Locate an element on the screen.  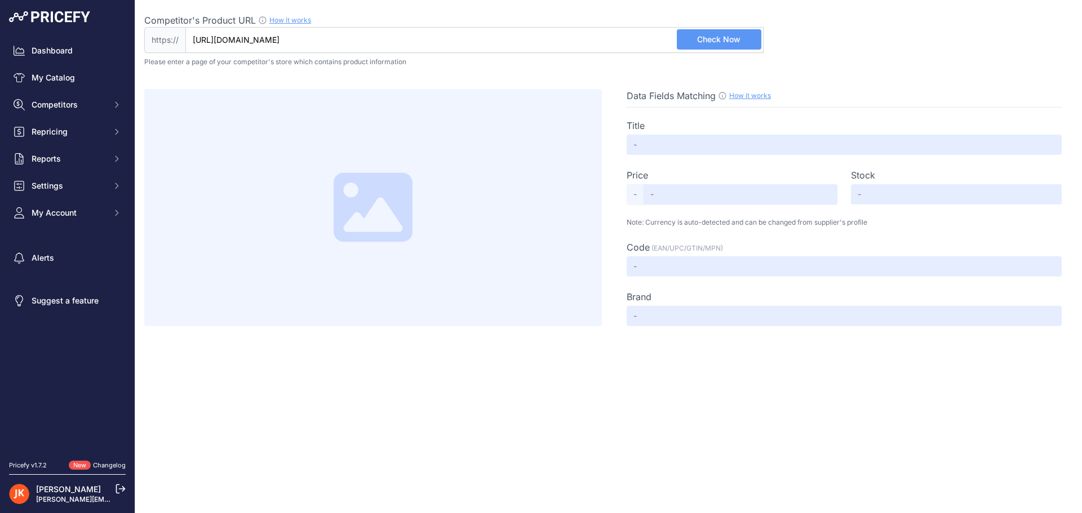
label: Price is located at coordinates (637, 175).